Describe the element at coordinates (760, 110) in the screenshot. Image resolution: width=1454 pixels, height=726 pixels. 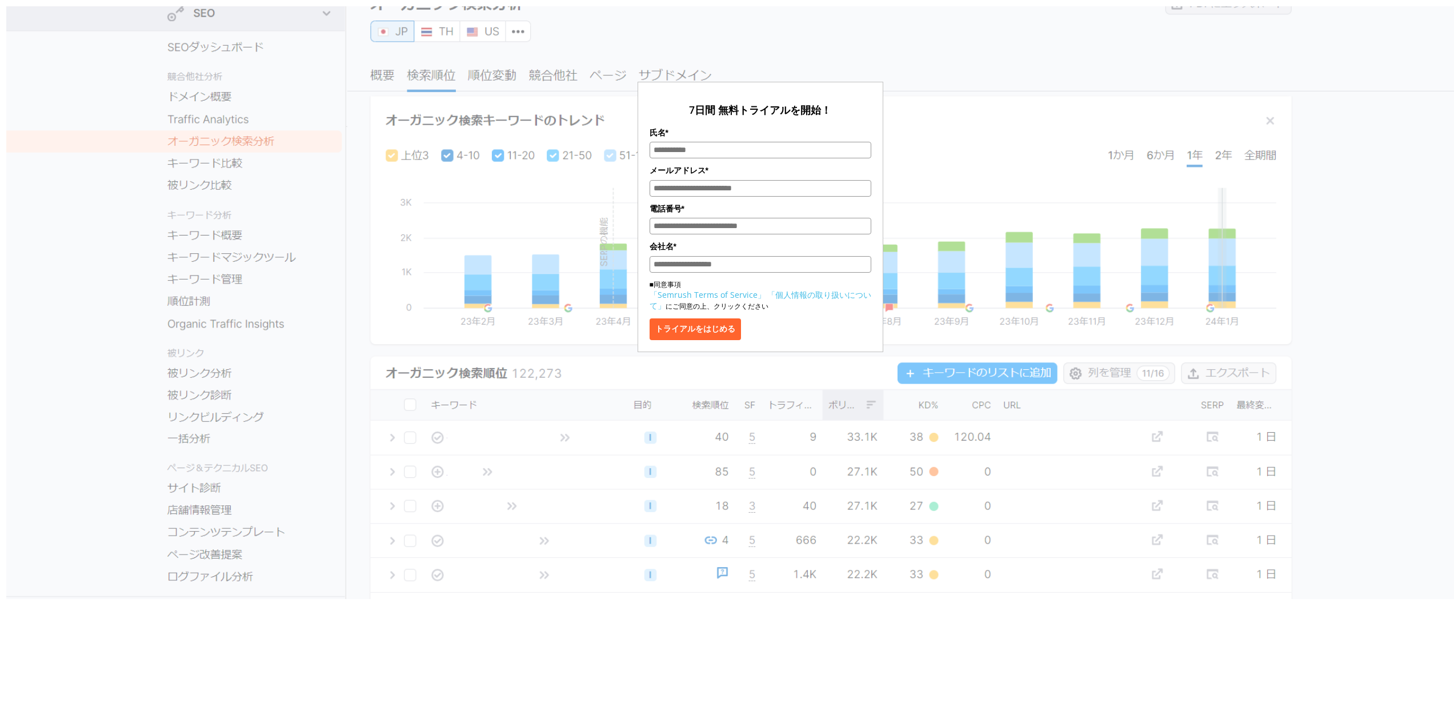
I see `span: 7日間 無料トライアルを開始！` at that location.